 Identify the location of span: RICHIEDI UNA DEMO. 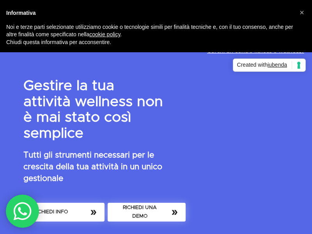
(147, 212).